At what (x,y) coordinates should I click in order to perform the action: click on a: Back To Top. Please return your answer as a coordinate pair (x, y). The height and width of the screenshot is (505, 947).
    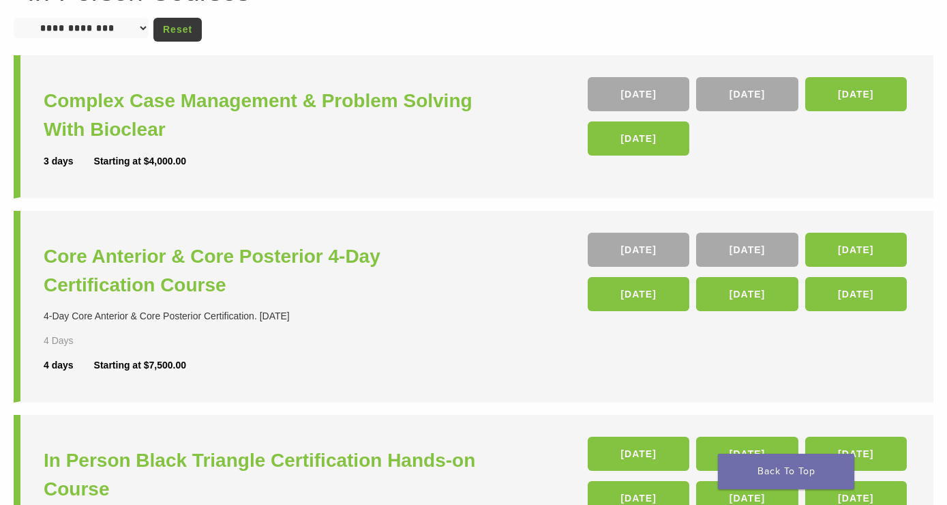
    Looking at the image, I should click on (786, 471).